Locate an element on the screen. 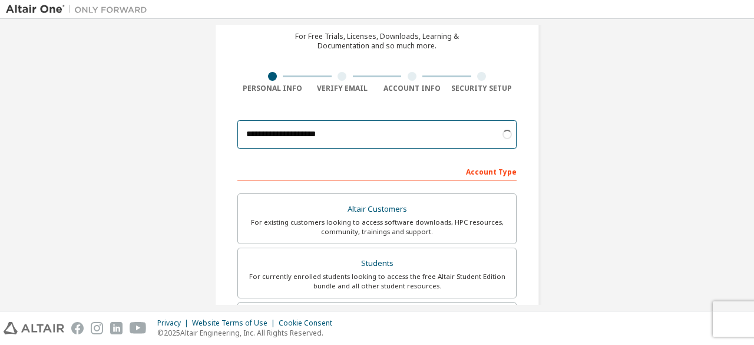 This screenshot has width=754, height=345. img: Altair One is located at coordinates (80, 9).